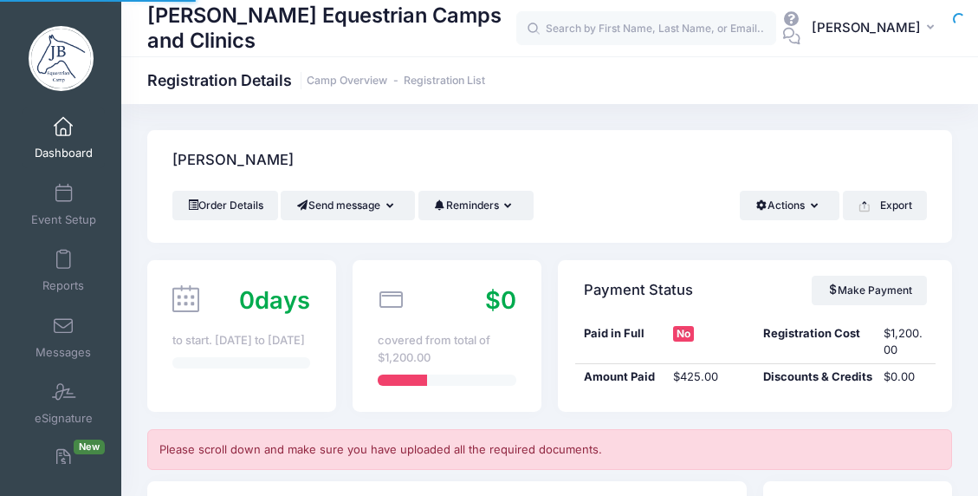 This screenshot has width=978, height=496. I want to click on a: eSignature, so click(63, 403).